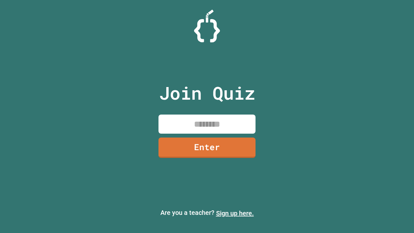 This screenshot has width=414, height=233. Describe the element at coordinates (235, 213) in the screenshot. I see `a: Sign up here.` at that location.